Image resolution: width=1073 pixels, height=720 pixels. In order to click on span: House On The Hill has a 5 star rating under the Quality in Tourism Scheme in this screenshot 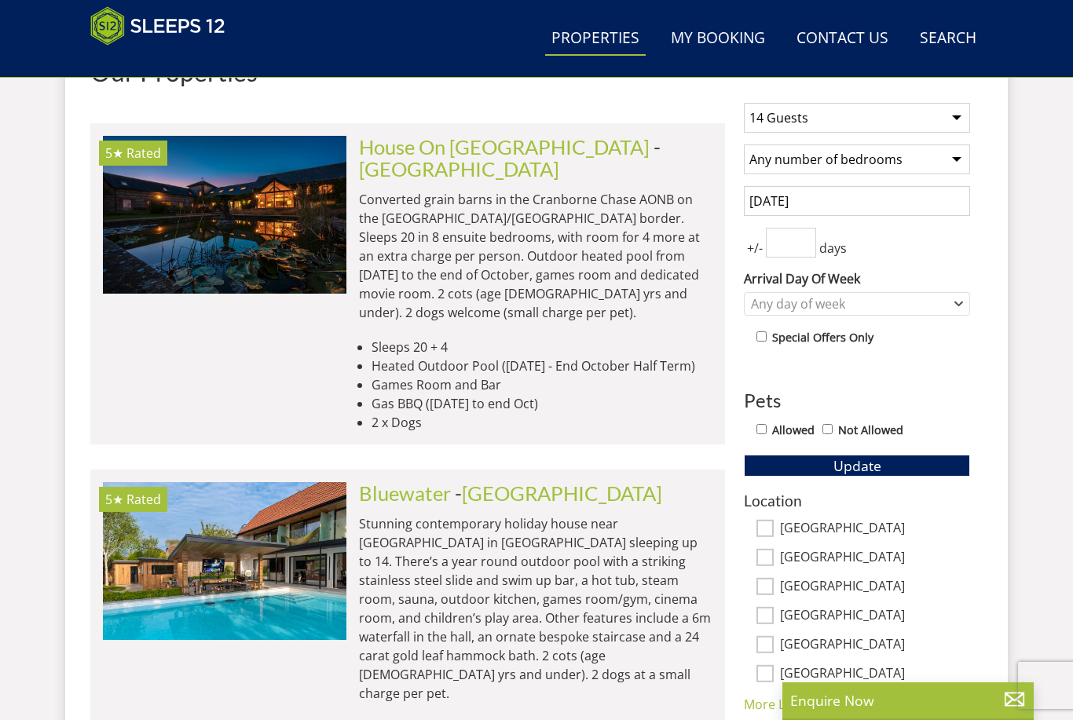, I will do `click(114, 153)`.